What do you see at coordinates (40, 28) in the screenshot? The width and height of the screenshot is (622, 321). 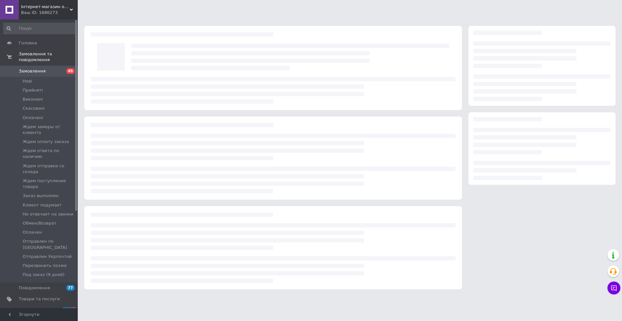 I see `input: Пошук` at bounding box center [40, 28].